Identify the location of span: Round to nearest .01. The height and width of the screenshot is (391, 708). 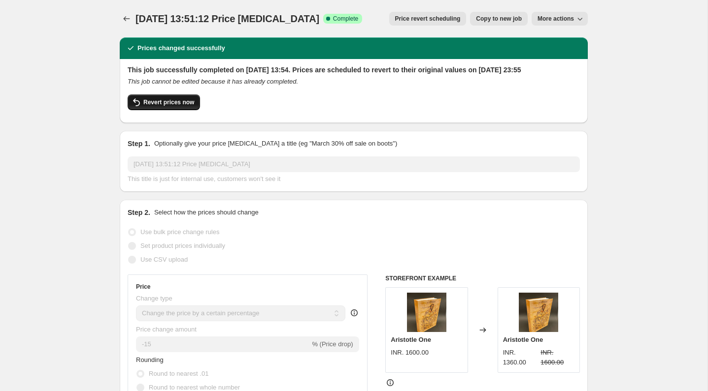
(178, 374).